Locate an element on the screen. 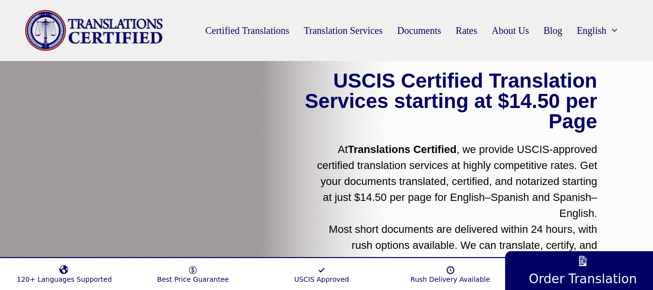 This screenshot has height=290, width=653. a: USCIS Approved is located at coordinates (321, 271).